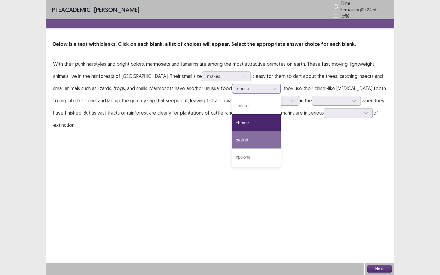 The image size is (440, 275). Describe the element at coordinates (223, 76) in the screenshot. I see `div: makes` at that location.